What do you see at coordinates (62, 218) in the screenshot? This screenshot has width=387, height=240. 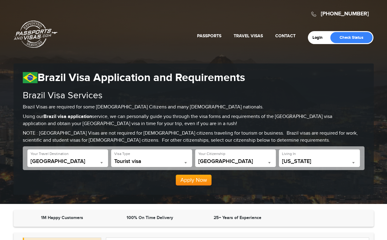 I see `strong: 1M Happy Customers` at bounding box center [62, 218].